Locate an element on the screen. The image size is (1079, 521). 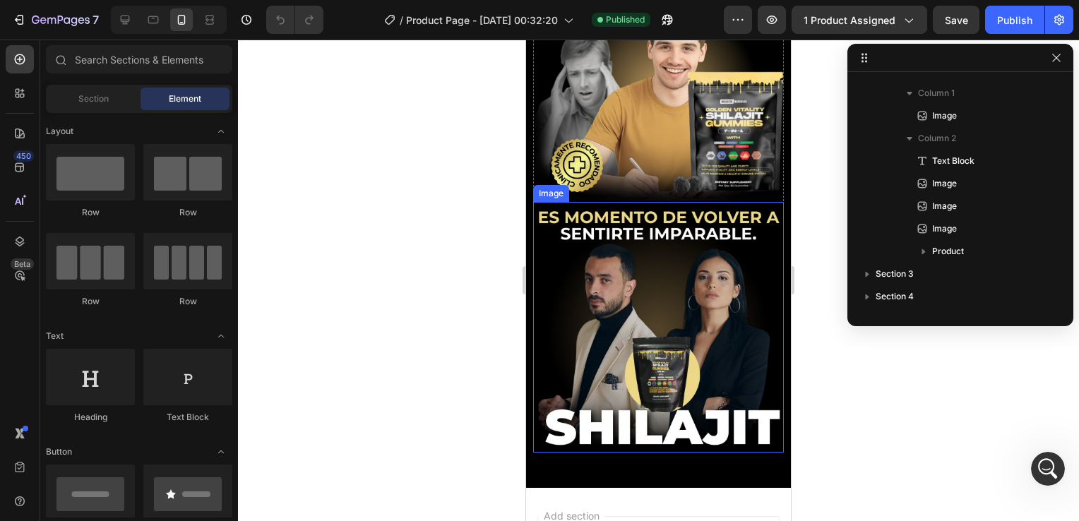
div: es estrictamente para fines de soporte únicamente. is located at coordinates (121, 224).